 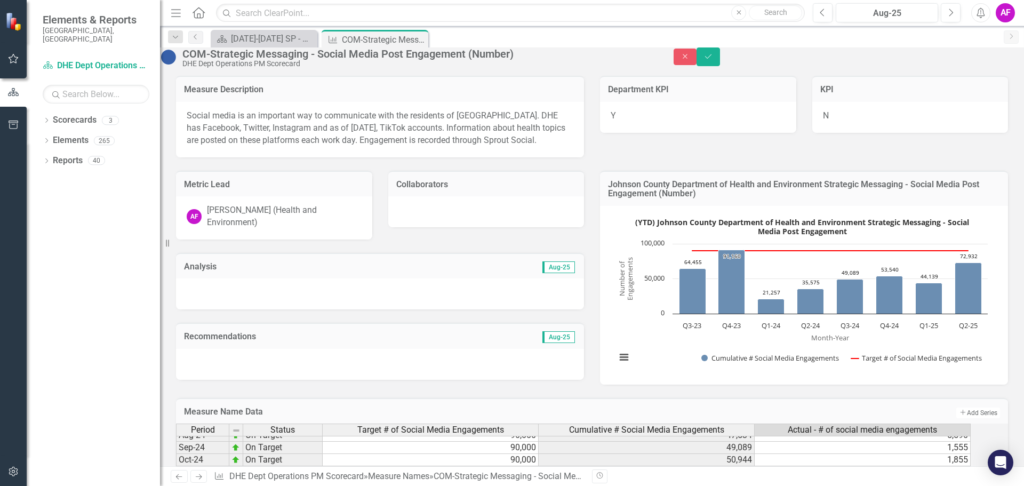 What do you see at coordinates (274, 185) in the screenshot?
I see `h3: Metric Lead` at bounding box center [274, 185].